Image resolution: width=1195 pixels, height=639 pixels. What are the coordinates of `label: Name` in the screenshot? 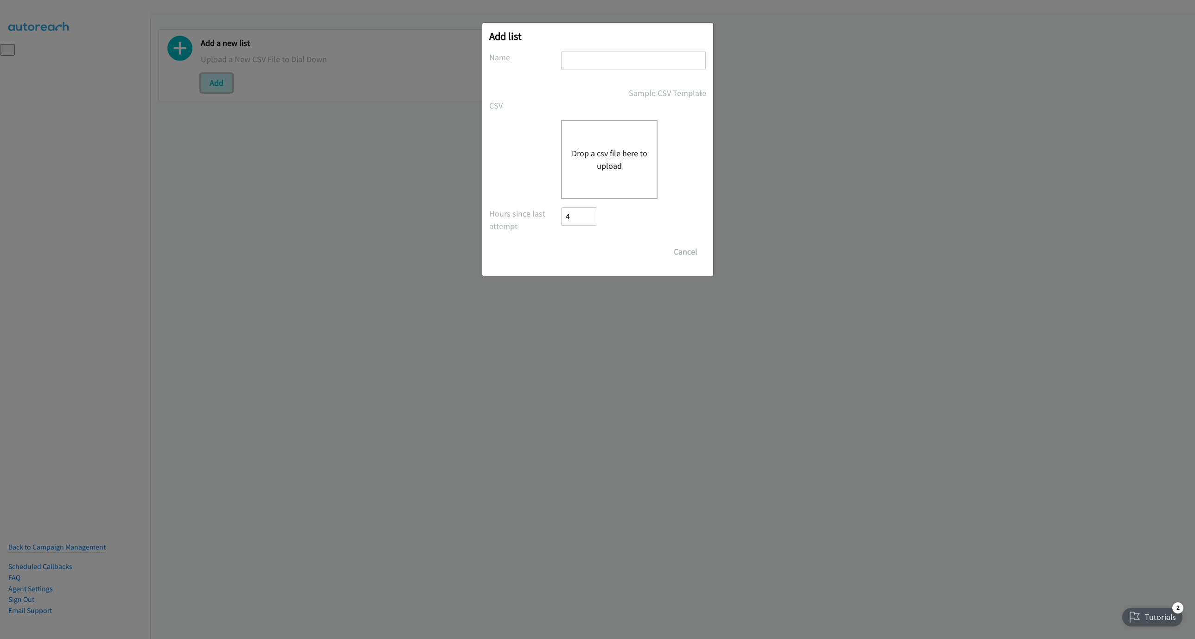 It's located at (525, 57).